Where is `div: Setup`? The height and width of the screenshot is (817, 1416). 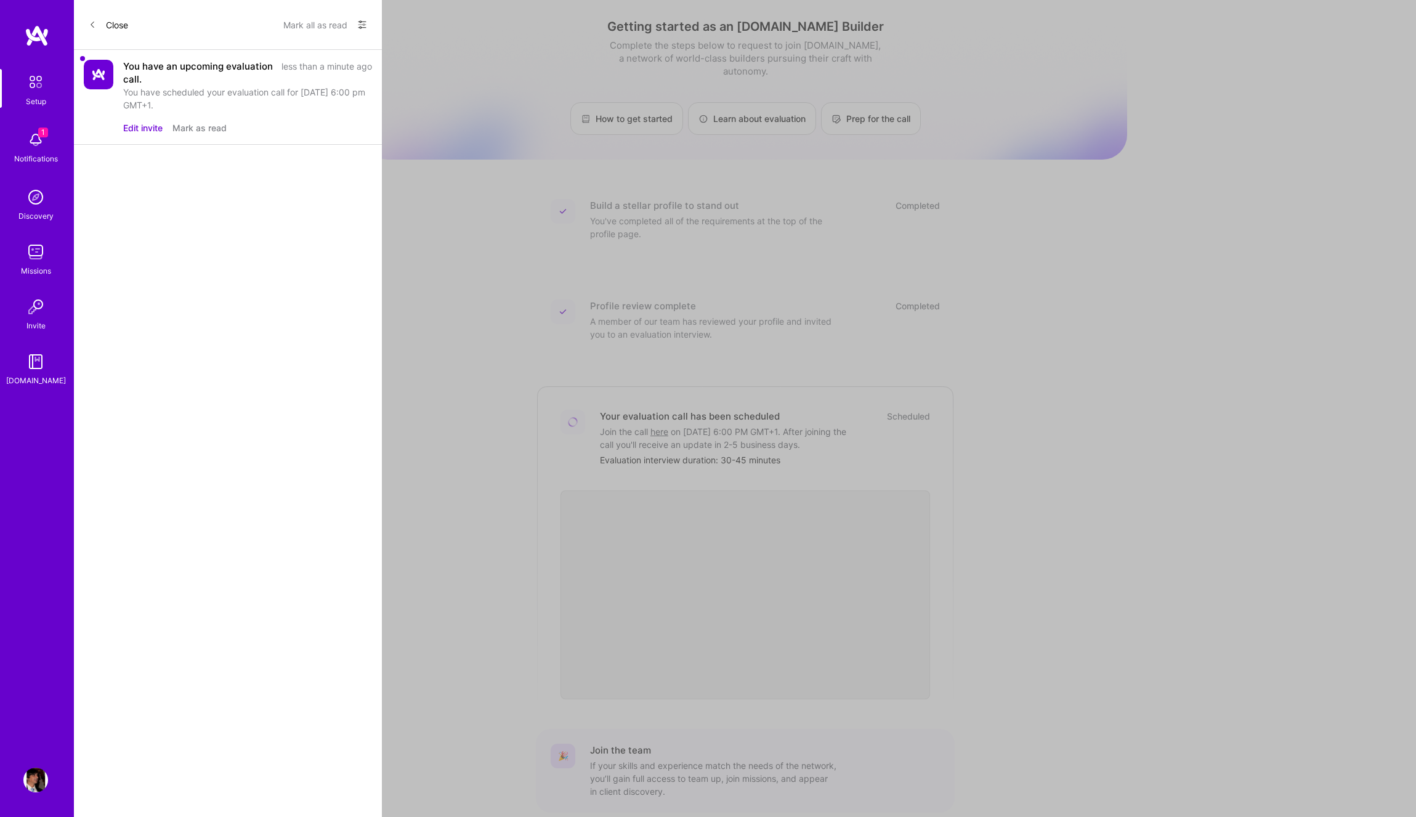
div: Setup is located at coordinates (36, 101).